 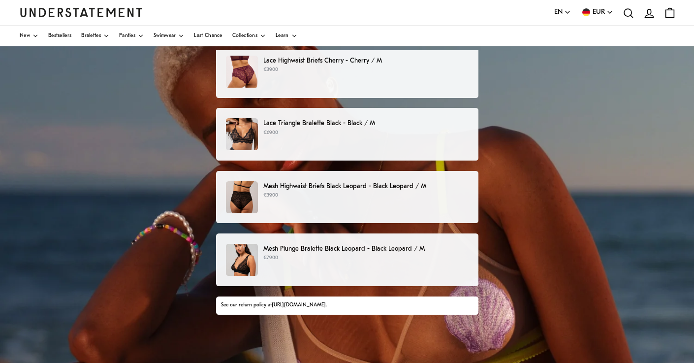 I want to click on a: Panties, so click(x=131, y=36).